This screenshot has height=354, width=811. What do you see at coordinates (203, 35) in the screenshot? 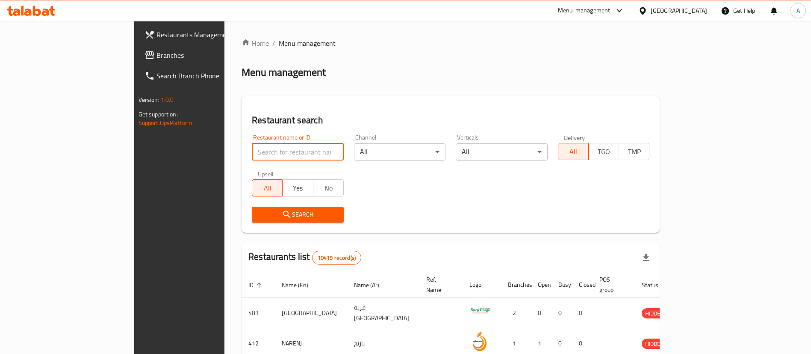
I see `a: Restaurants Management` at bounding box center [203, 35].